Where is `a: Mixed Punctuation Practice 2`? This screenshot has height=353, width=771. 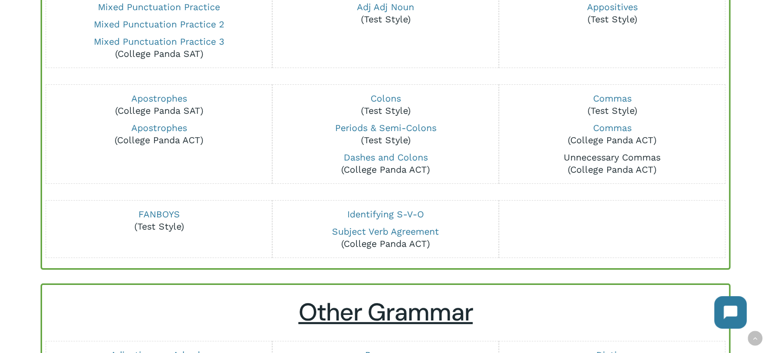 a: Mixed Punctuation Practice 2 is located at coordinates (159, 24).